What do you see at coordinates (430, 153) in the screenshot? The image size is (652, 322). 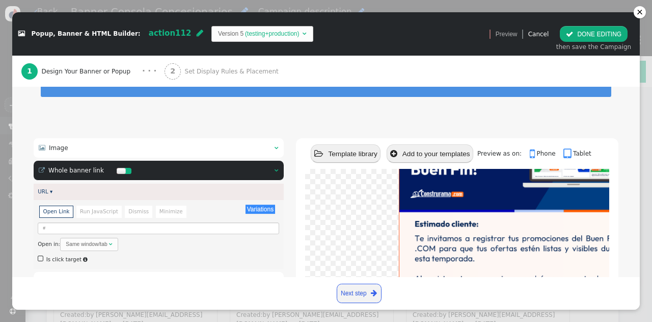 I see `button: Add to your templates` at bounding box center [430, 153].